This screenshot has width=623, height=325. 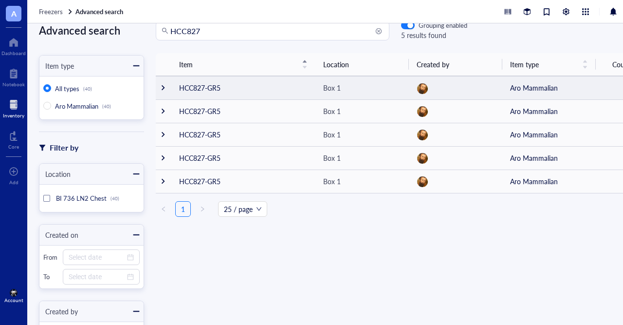 What do you see at coordinates (14, 139) in the screenshot?
I see `a: Core` at bounding box center [14, 139].